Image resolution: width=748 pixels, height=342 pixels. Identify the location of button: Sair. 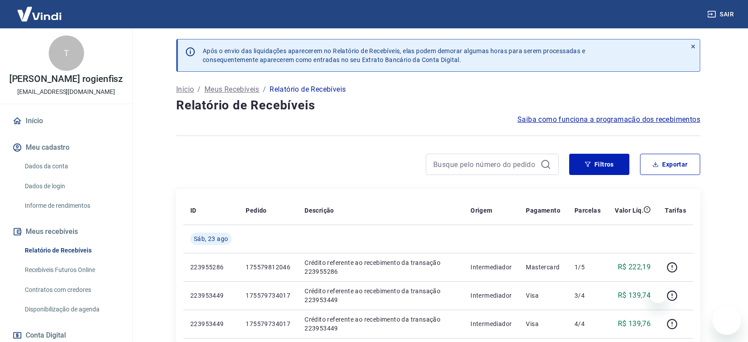
(721, 14).